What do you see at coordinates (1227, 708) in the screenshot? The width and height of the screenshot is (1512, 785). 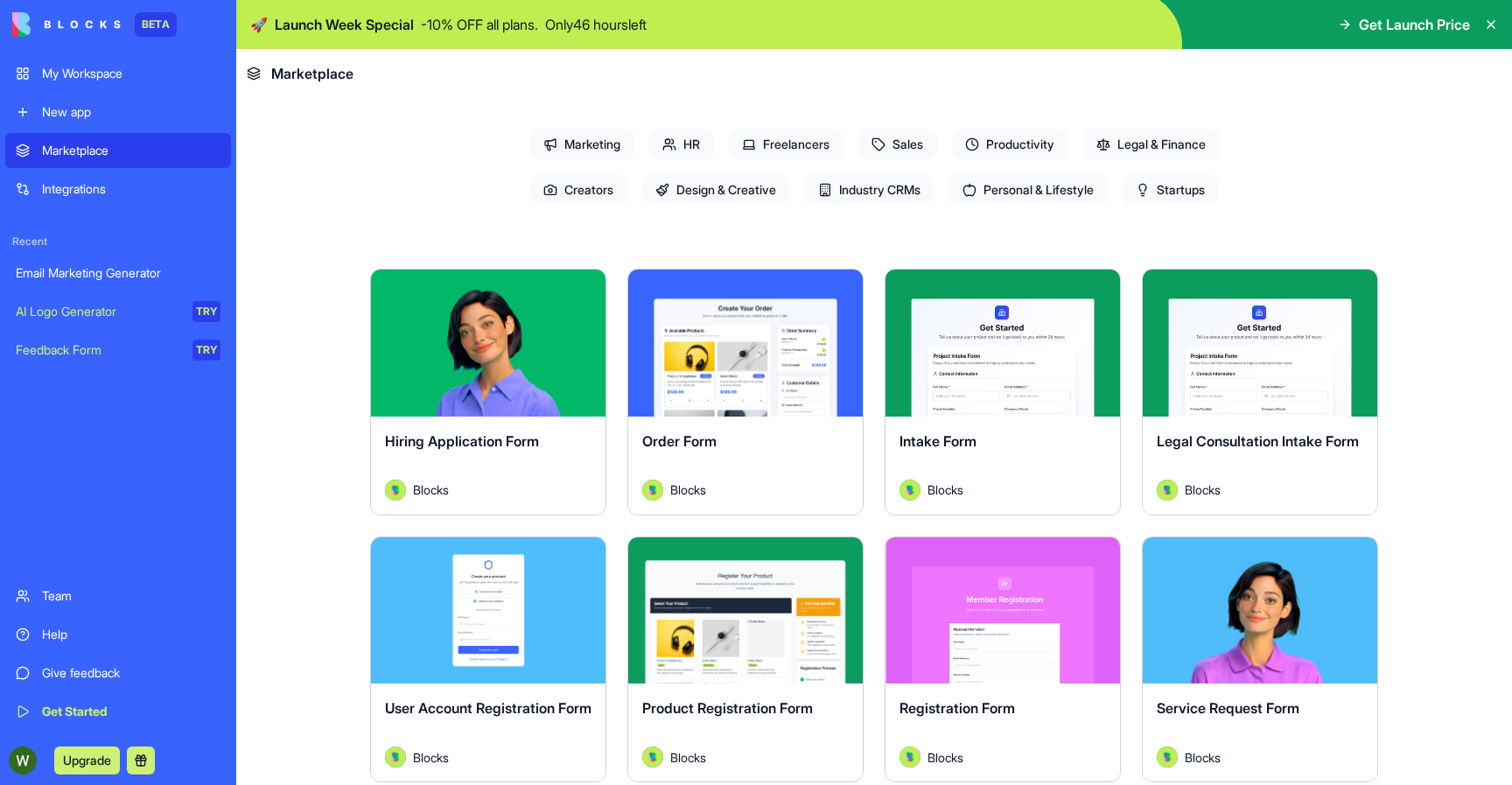 I see `span: Service Request Form` at bounding box center [1227, 708].